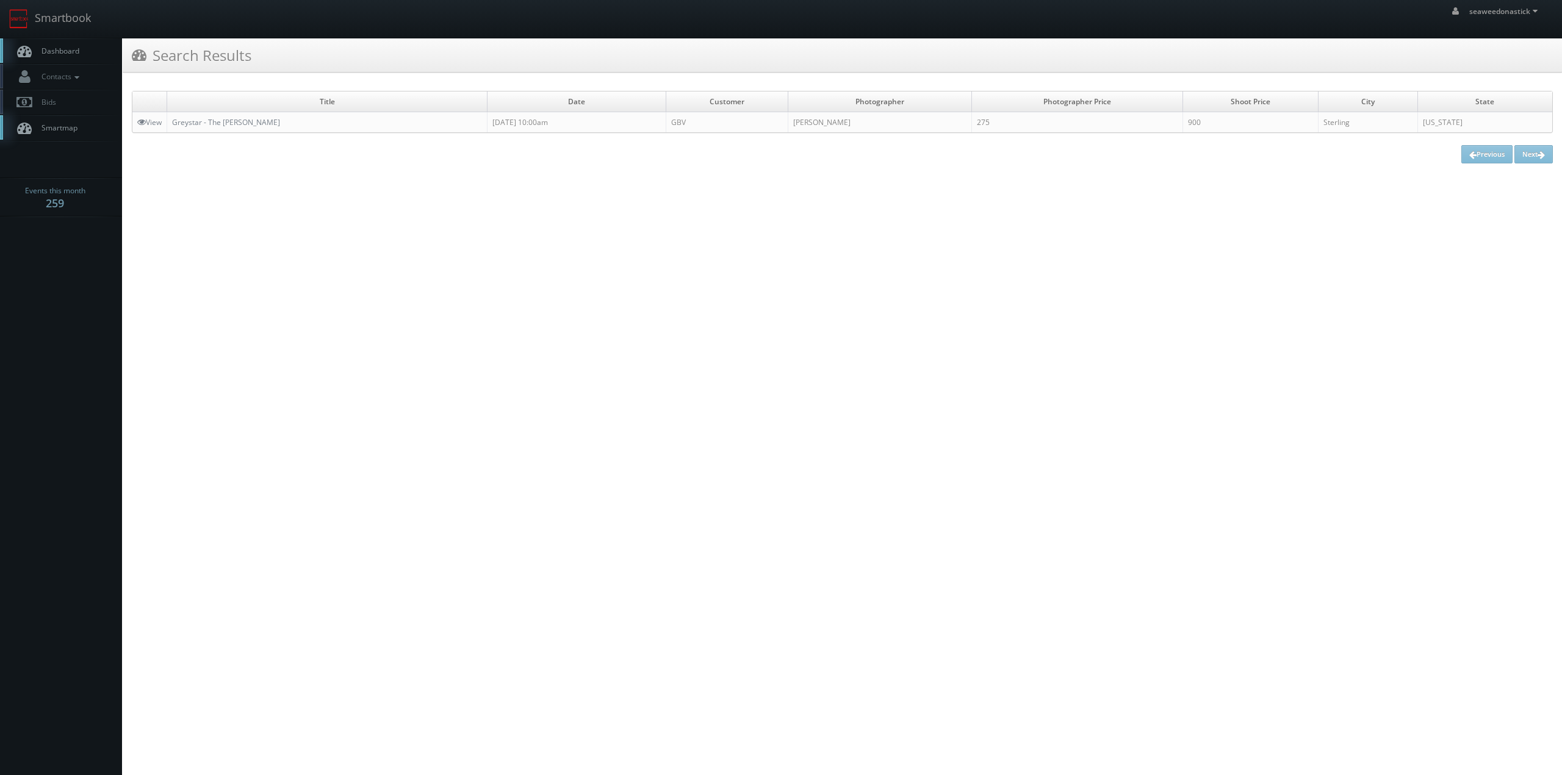 Image resolution: width=1562 pixels, height=775 pixels. What do you see at coordinates (1368, 123) in the screenshot?
I see `td: Sterling` at bounding box center [1368, 123].